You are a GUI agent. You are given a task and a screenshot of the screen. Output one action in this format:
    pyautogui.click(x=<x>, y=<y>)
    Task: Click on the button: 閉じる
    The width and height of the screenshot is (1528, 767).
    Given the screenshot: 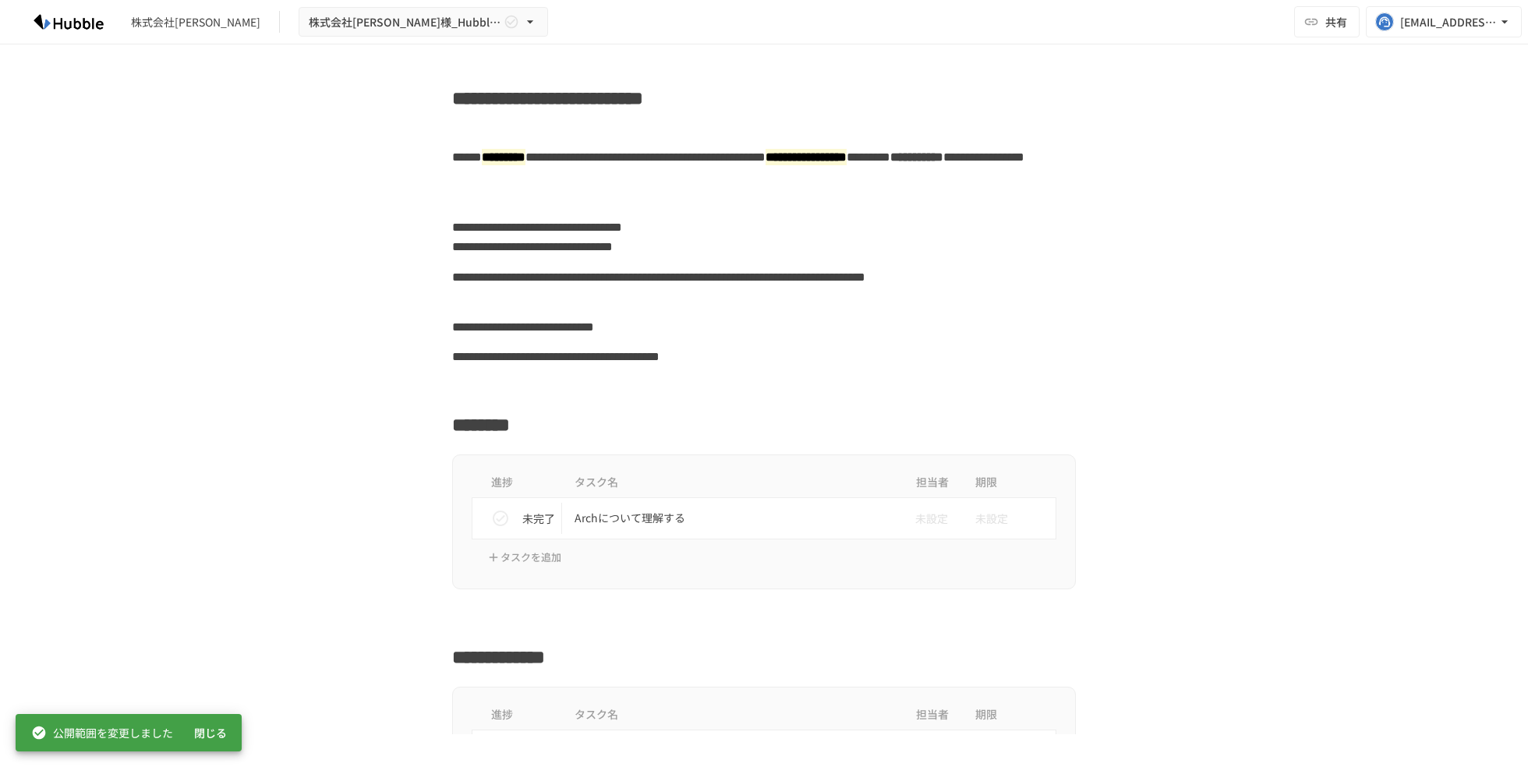 What is the action you would take?
    pyautogui.click(x=210, y=733)
    